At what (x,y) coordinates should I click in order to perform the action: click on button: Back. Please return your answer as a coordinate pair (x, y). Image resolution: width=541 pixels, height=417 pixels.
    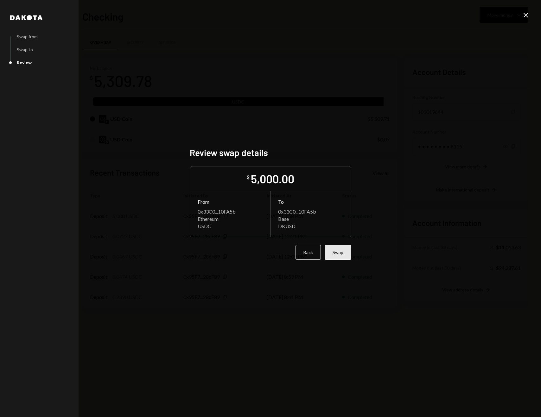
    Looking at the image, I should click on (308, 252).